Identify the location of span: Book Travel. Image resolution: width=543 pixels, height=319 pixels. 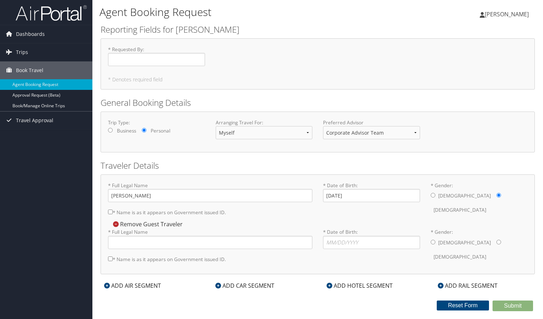
(29, 70).